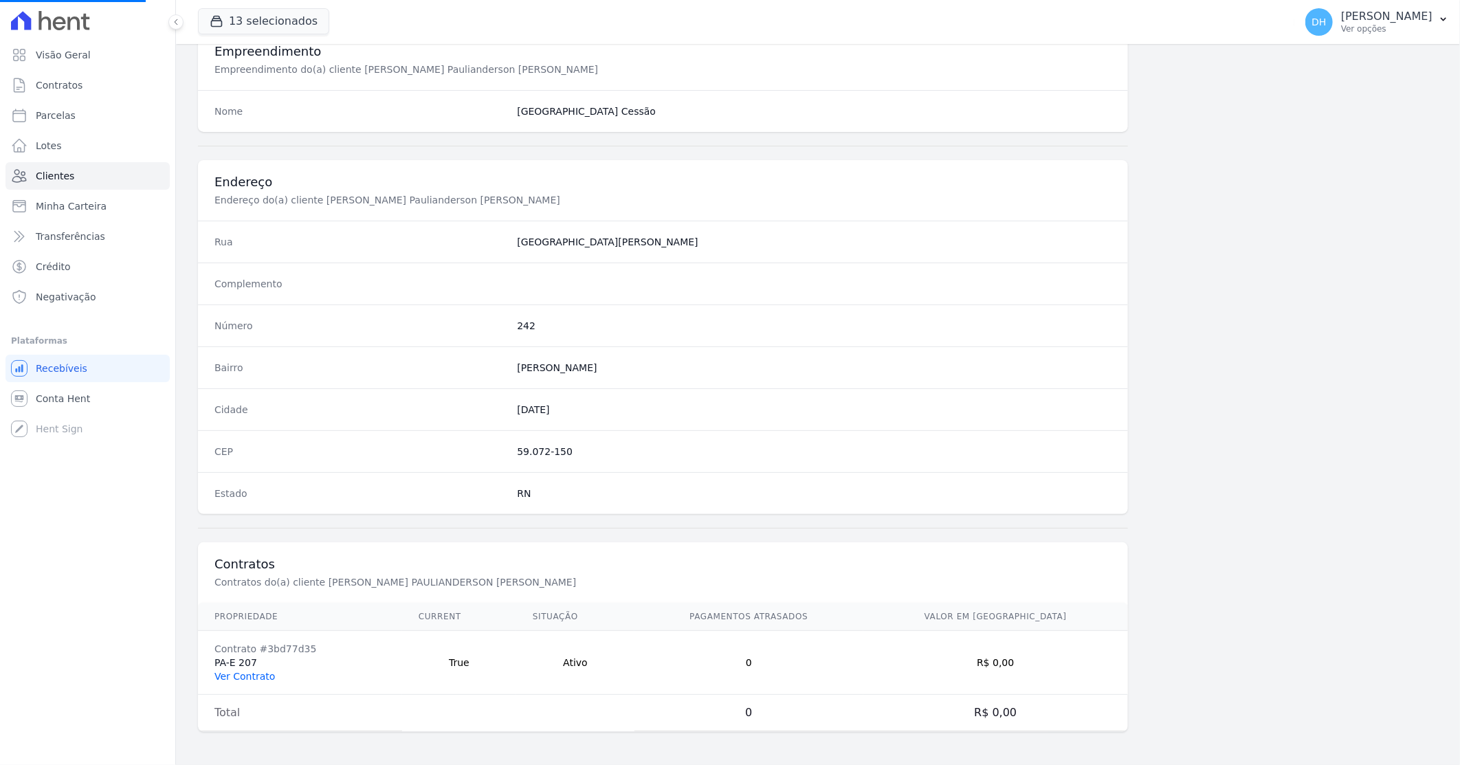  Describe the element at coordinates (87, 55) in the screenshot. I see `a: Visão Geral` at that location.